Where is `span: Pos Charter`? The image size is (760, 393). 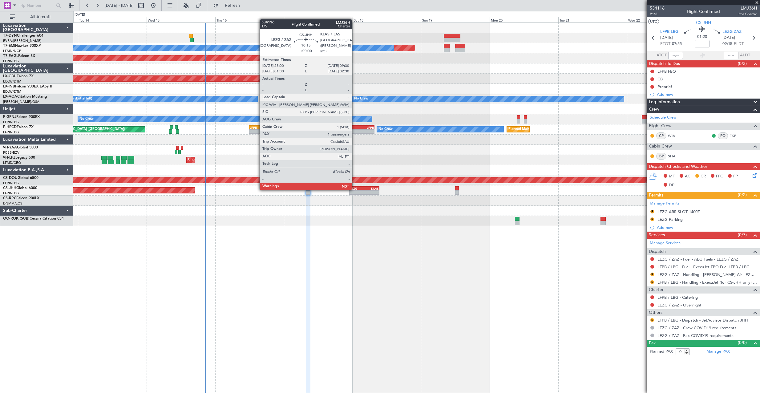 span: Pos Charter is located at coordinates (748, 14).